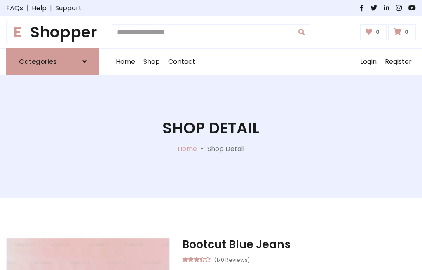 The image size is (422, 270). I want to click on span: E, so click(17, 32).